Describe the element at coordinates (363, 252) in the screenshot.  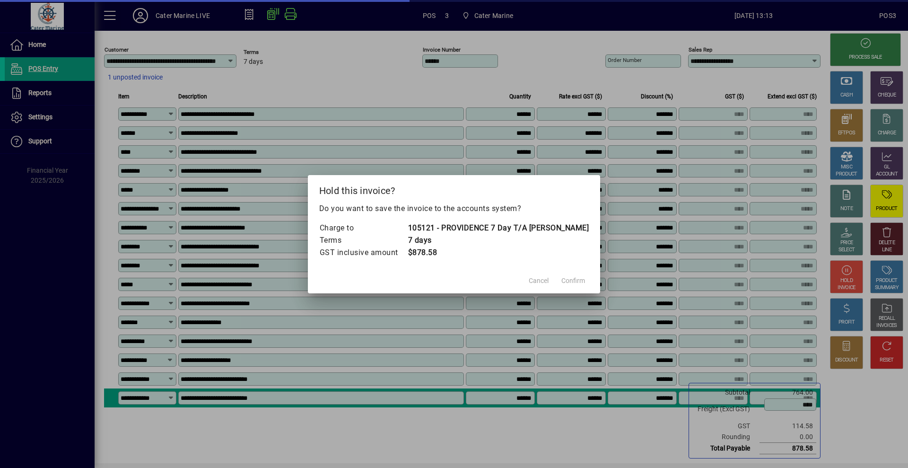
I see `td: GST inclusive amount` at that location.